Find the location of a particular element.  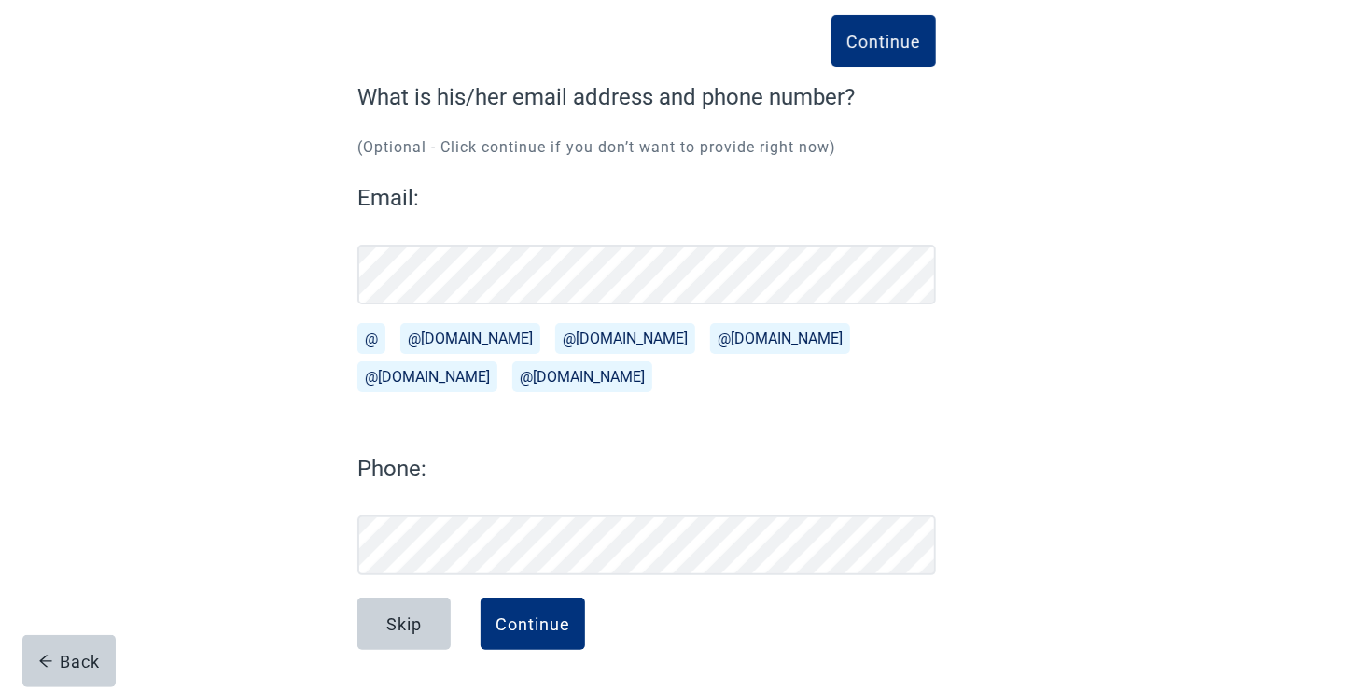

button: Add @ to email address is located at coordinates (371, 338).